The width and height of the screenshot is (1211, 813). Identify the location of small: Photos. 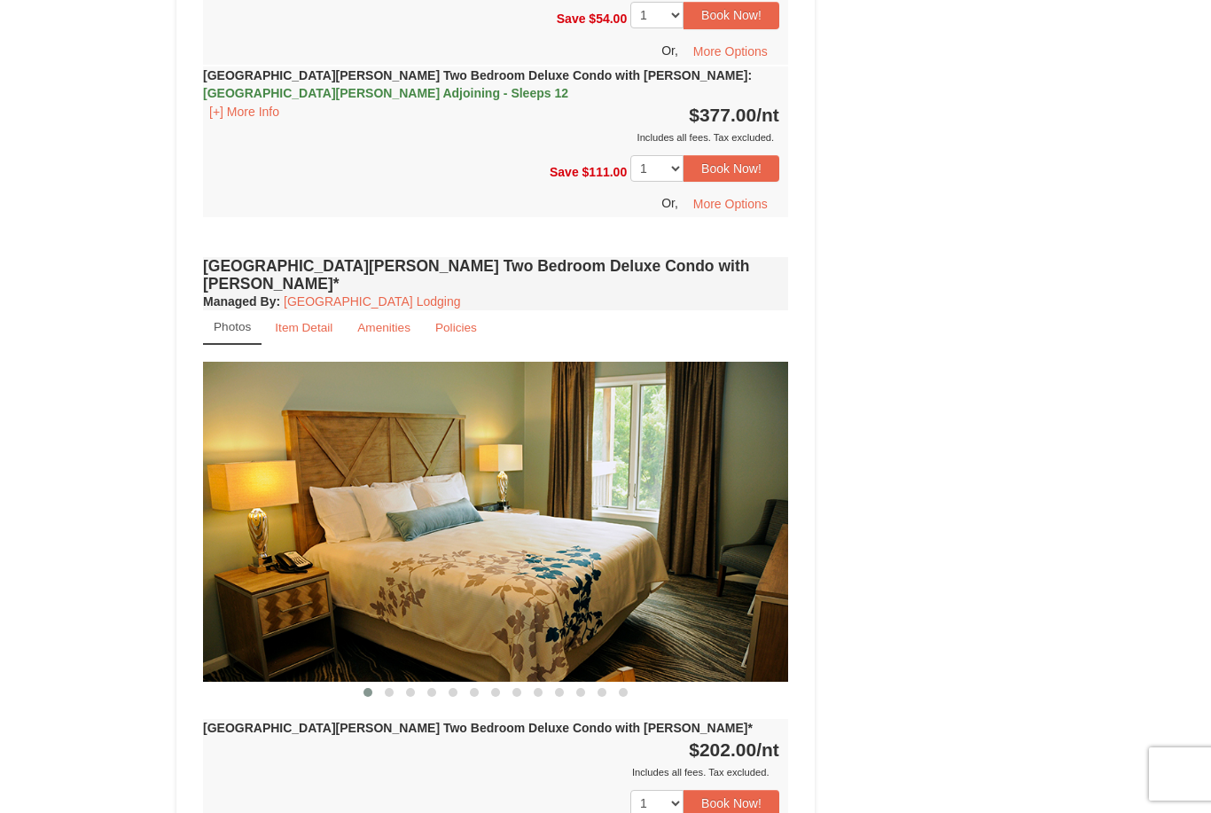
(232, 326).